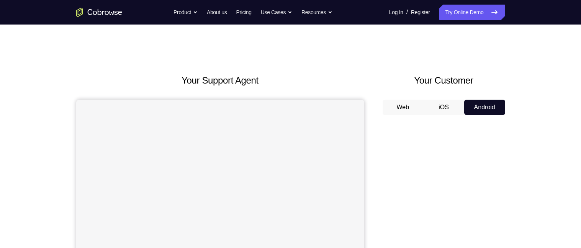  What do you see at coordinates (186, 12) in the screenshot?
I see `button: Product` at bounding box center [186, 12].